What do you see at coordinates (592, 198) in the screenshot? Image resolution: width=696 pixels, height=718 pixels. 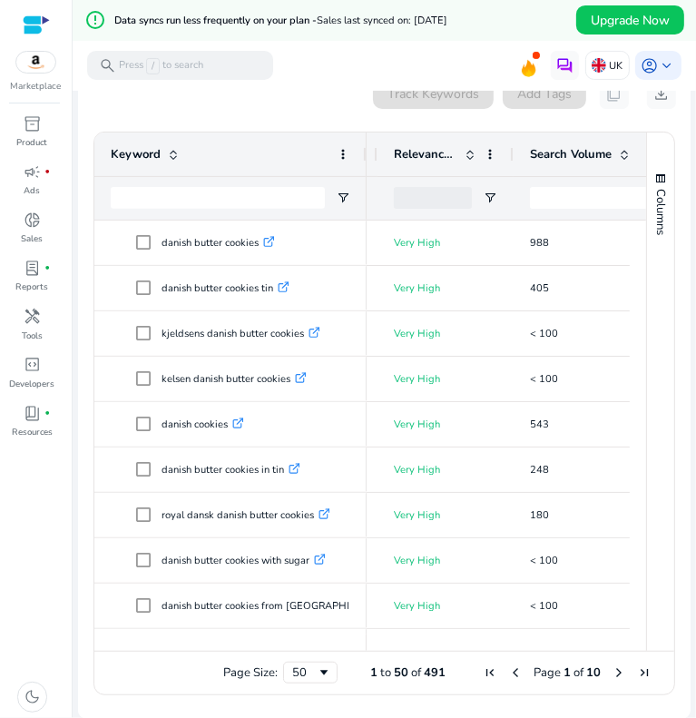 I see `input: Search Volume Filter Input` at bounding box center [592, 198].